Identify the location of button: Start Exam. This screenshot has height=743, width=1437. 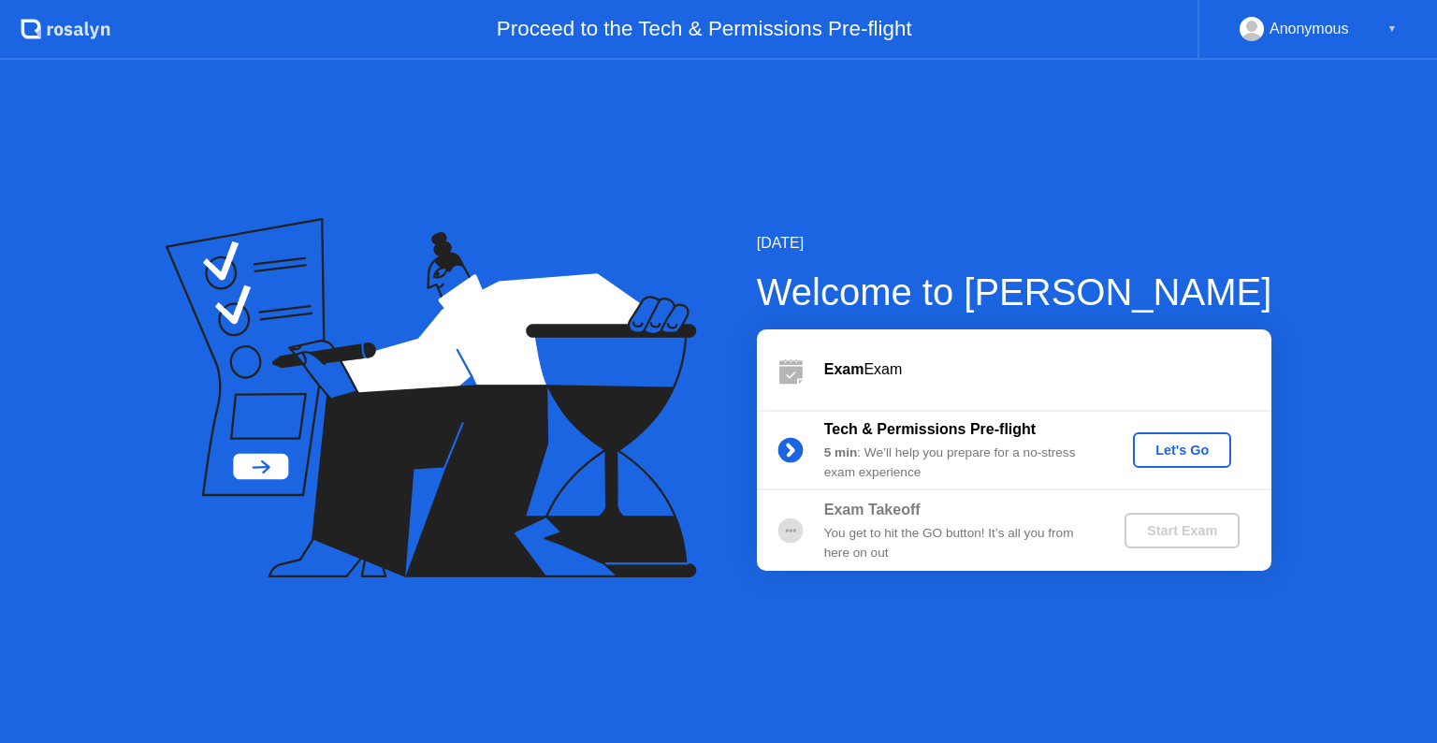
(1182, 531).